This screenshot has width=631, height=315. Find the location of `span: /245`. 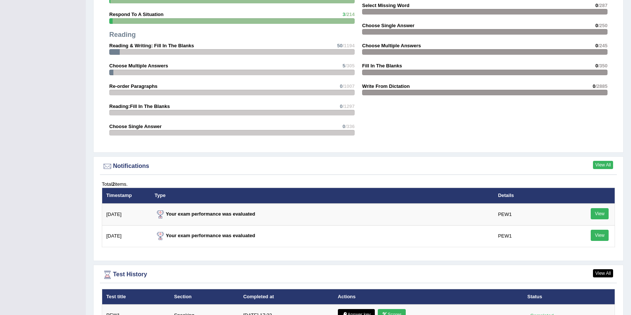

span: /245 is located at coordinates (602, 45).